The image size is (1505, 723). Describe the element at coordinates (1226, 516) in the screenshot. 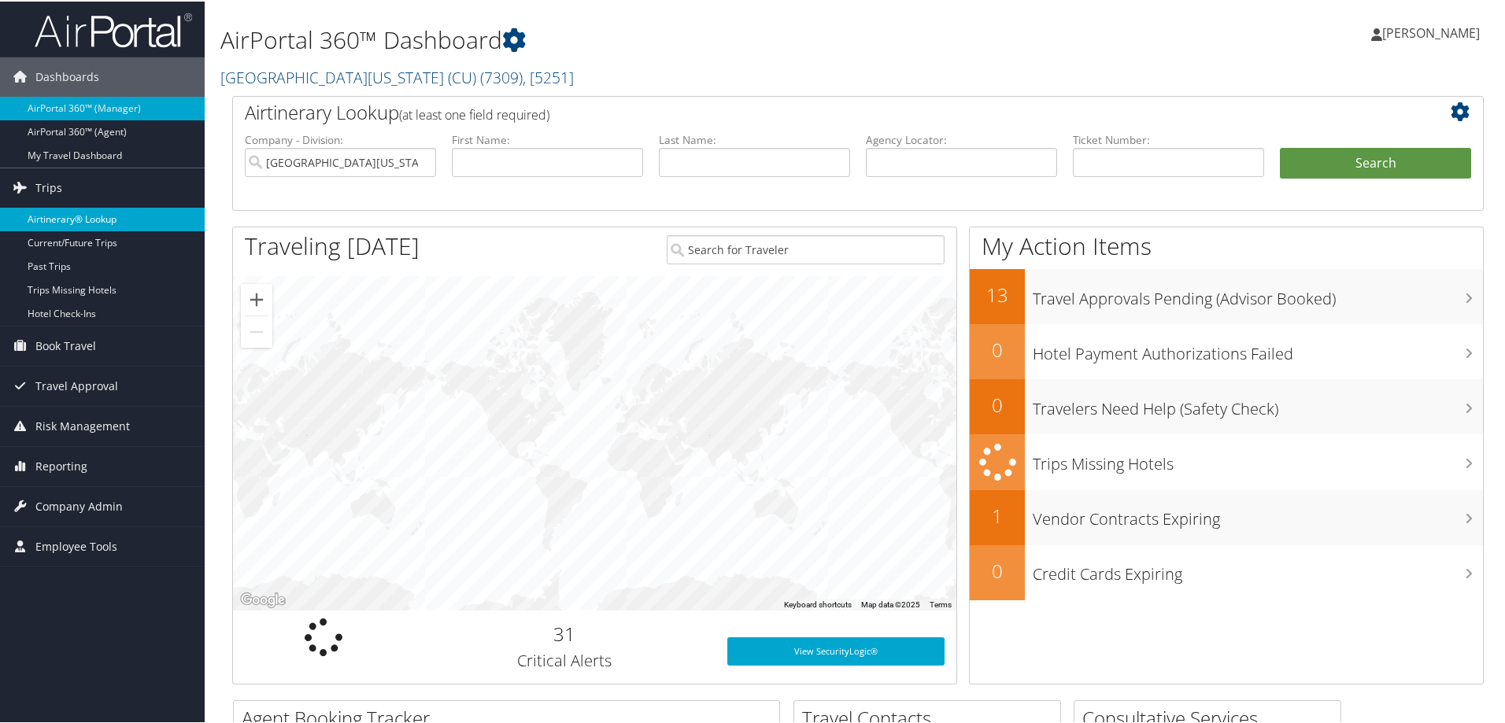

I see `a: 1Vendor Contracts Expiring` at that location.